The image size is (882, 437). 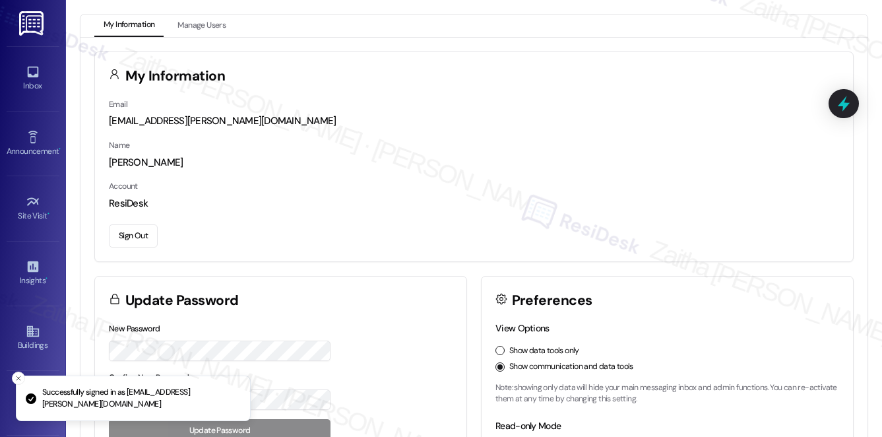 I want to click on label: Read-only Mode, so click(x=528, y=425).